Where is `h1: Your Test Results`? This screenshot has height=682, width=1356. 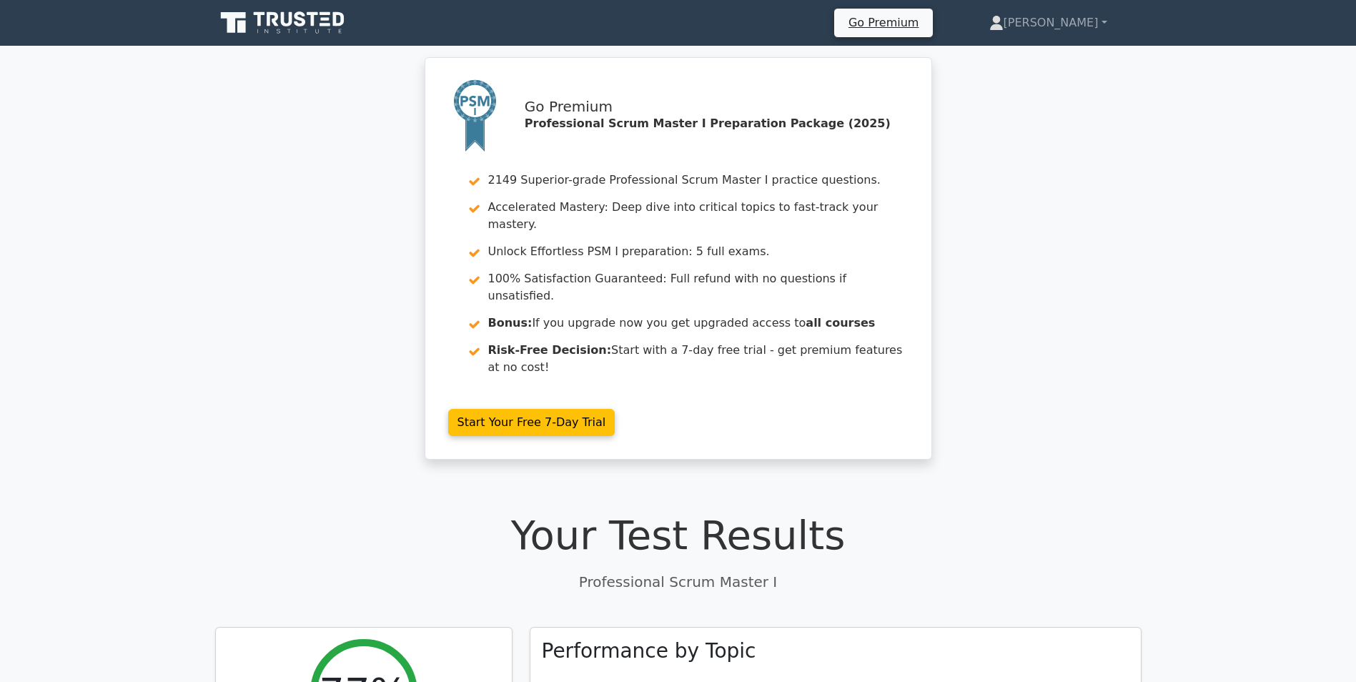 h1: Your Test Results is located at coordinates (678, 535).